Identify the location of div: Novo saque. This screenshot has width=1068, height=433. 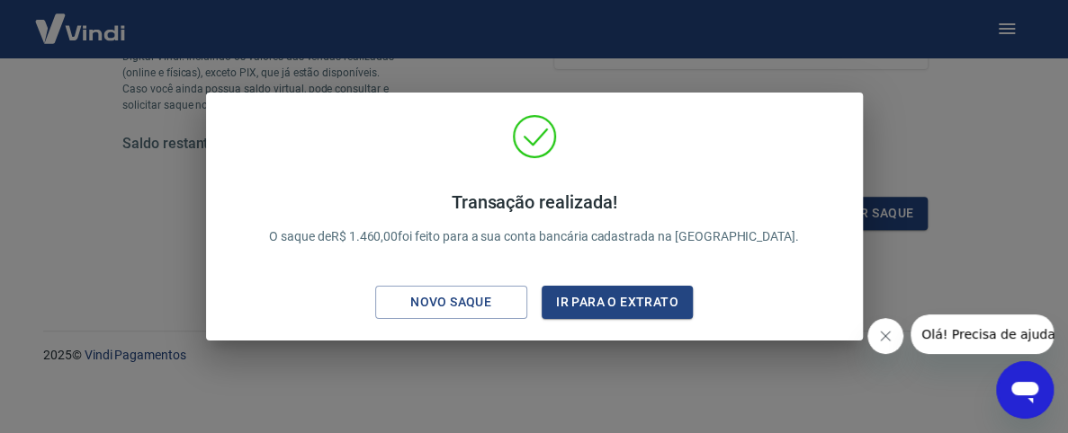
(451, 302).